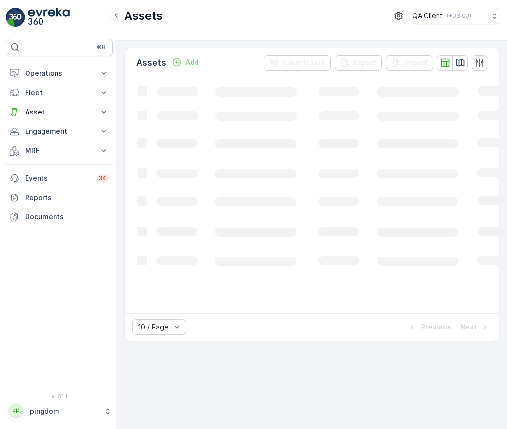 The image size is (507, 429). What do you see at coordinates (192, 62) in the screenshot?
I see `p: Add` at bounding box center [192, 62].